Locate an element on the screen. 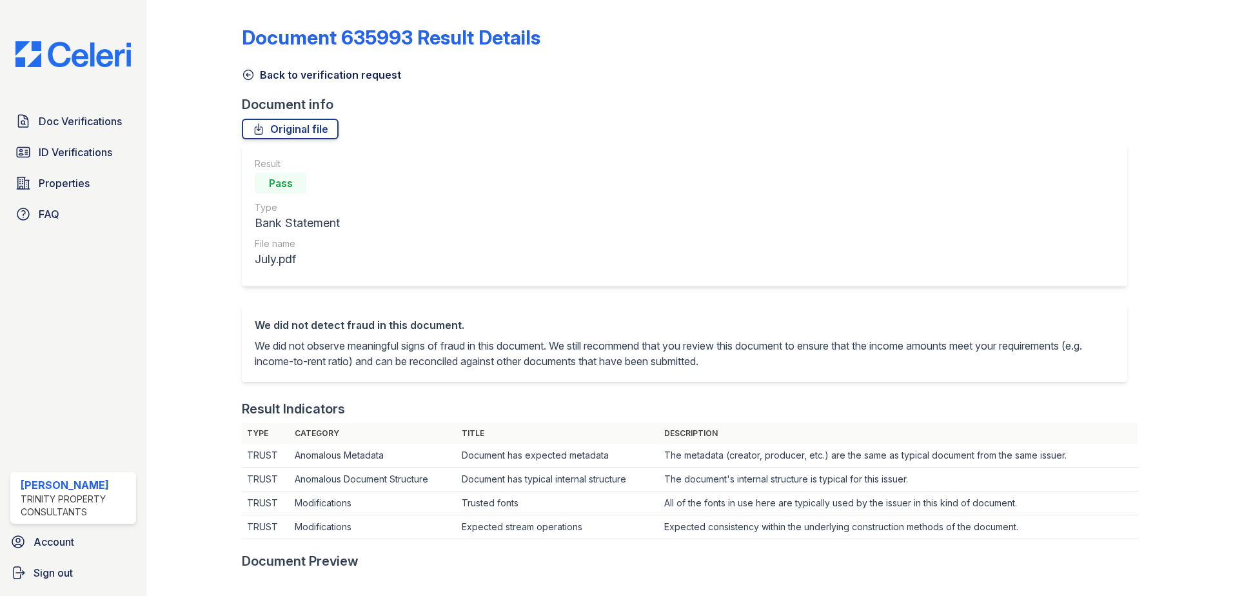 This screenshot has width=1233, height=596. th: Category is located at coordinates (373, 433).